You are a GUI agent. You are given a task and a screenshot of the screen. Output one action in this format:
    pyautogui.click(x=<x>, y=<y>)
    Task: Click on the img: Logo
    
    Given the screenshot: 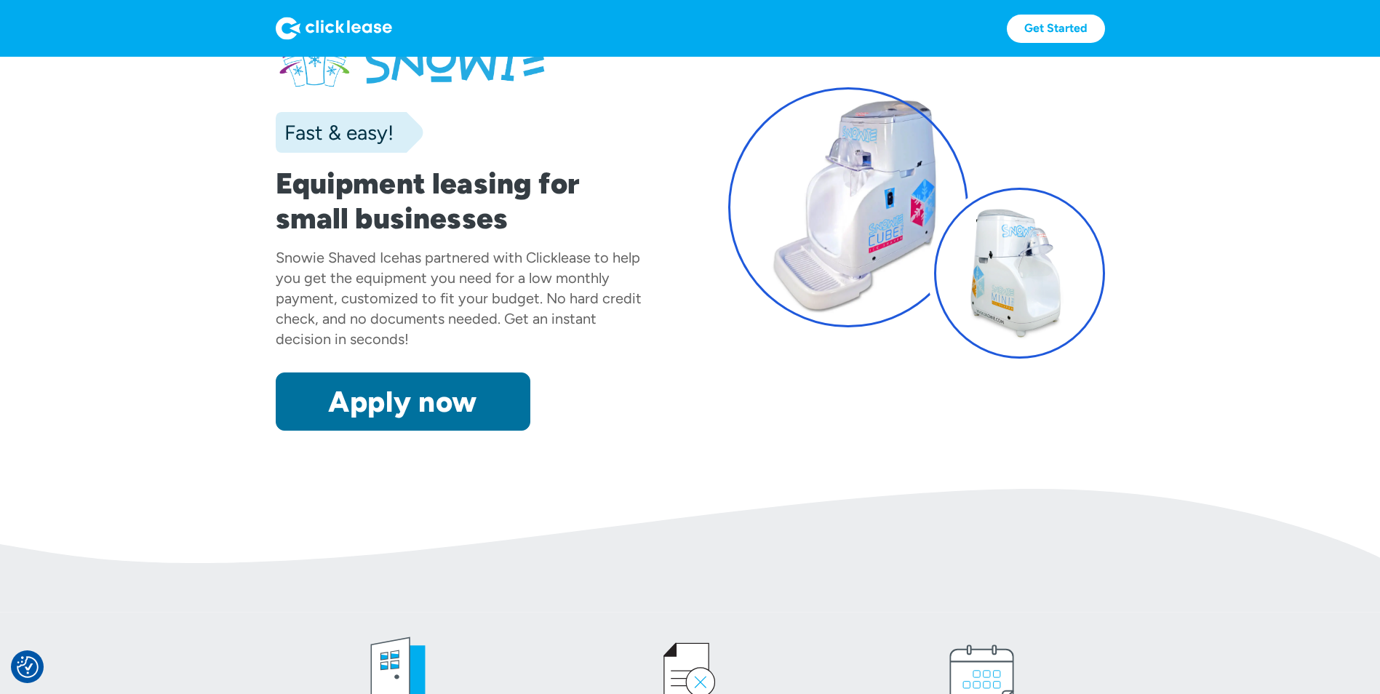 What is the action you would take?
    pyautogui.click(x=334, y=28)
    